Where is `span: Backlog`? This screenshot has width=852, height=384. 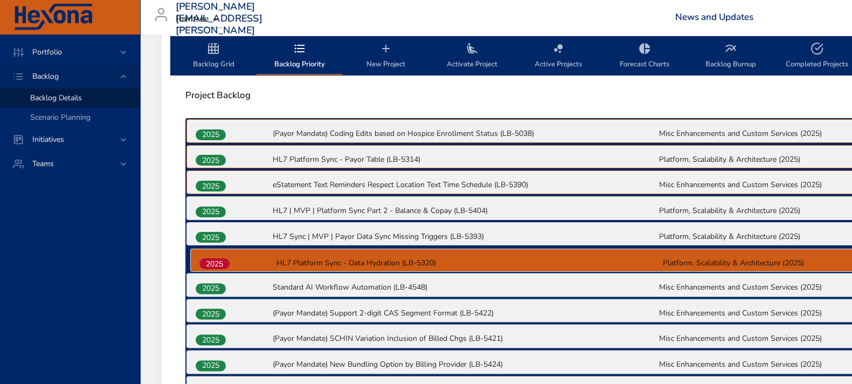
span: Backlog is located at coordinates (45, 76).